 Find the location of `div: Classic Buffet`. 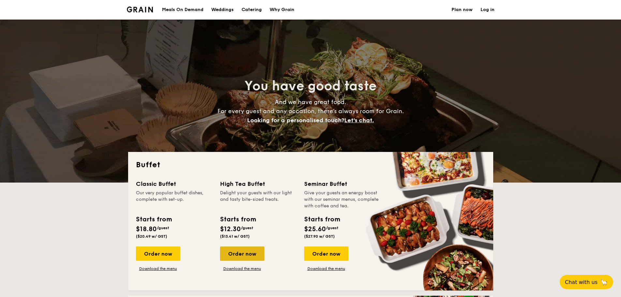

div: Classic Buffet is located at coordinates (174, 184).